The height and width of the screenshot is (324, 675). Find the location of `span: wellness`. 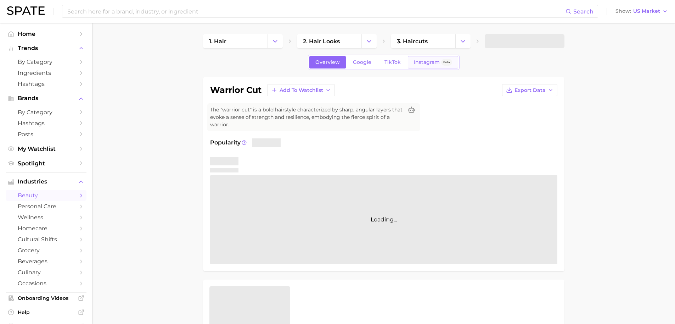

span: wellness is located at coordinates (46, 217).